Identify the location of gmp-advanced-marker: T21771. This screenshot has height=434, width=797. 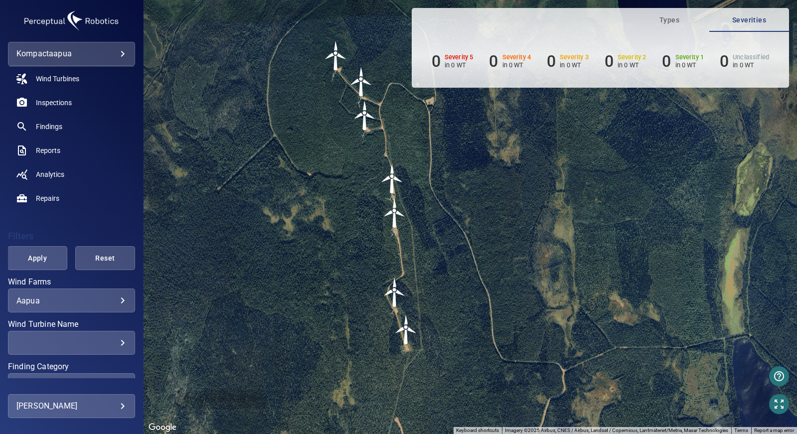
(392, 179).